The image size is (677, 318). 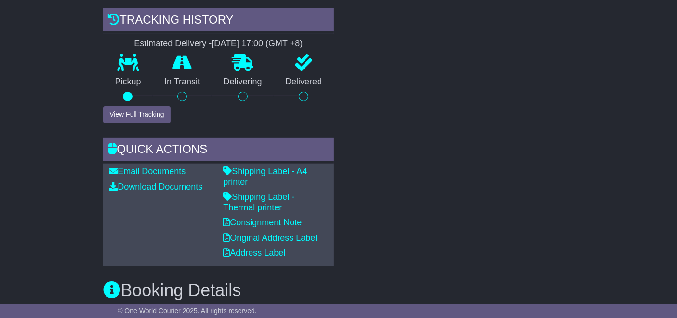 I want to click on p: Pickup, so click(x=128, y=82).